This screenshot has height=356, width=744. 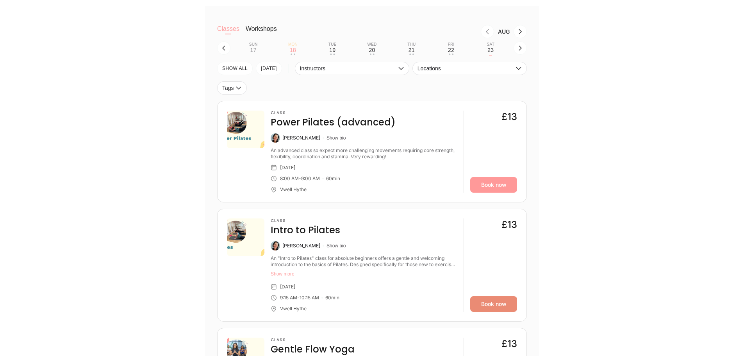 I want to click on div: 21, so click(x=412, y=50).